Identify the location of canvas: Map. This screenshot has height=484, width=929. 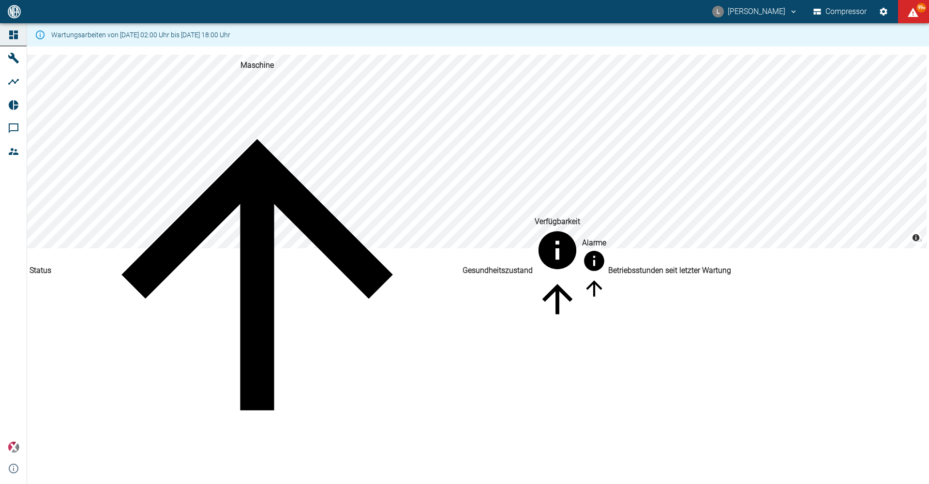
(476, 151).